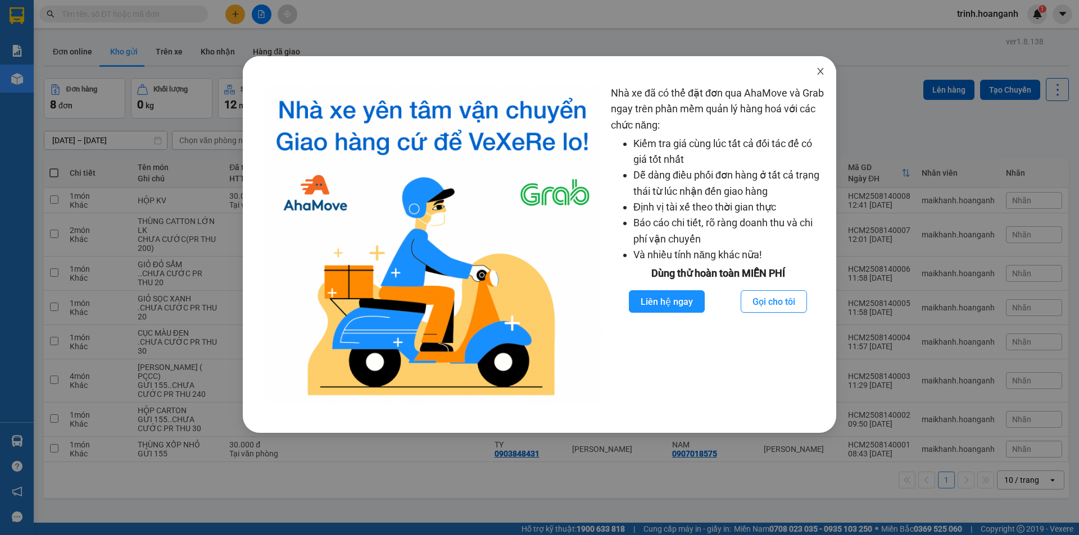 The width and height of the screenshot is (1079, 535). What do you see at coordinates (729, 207) in the screenshot?
I see `li: Định vị tài xế theo thời gian thực` at bounding box center [729, 207].